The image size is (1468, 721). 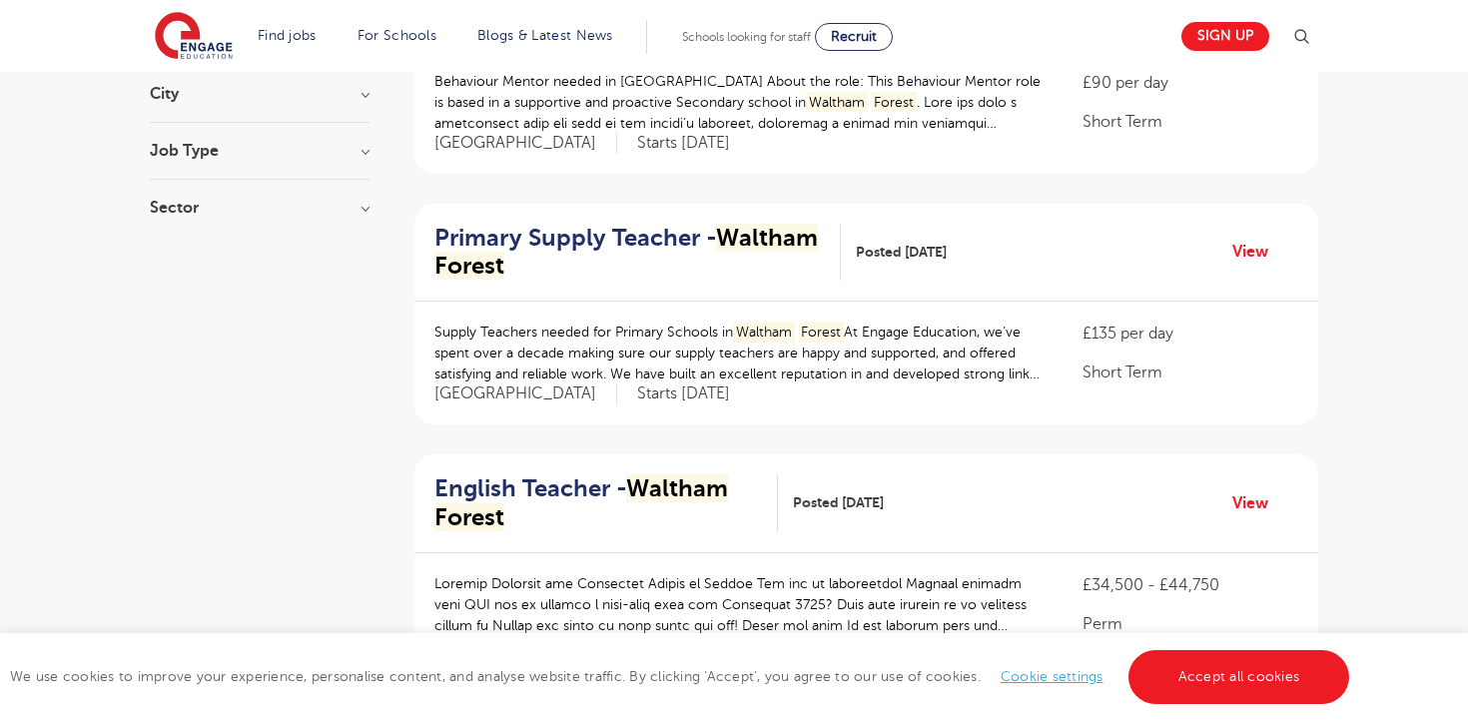 What do you see at coordinates (746, 37) in the screenshot?
I see `span: Schools looking for staff` at bounding box center [746, 37].